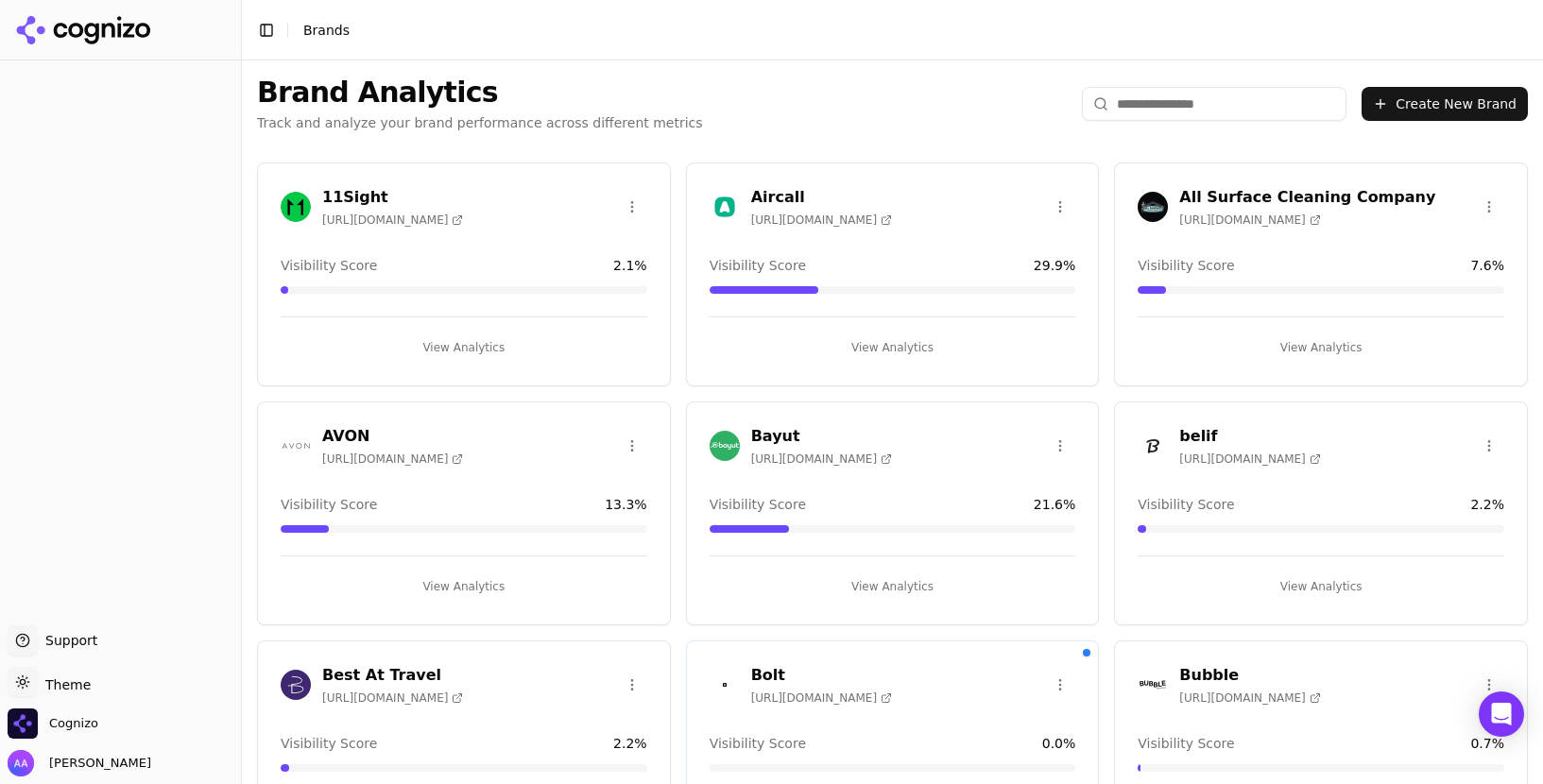 The image size is (1543, 784). I want to click on img: Cognizo, so click(23, 723).